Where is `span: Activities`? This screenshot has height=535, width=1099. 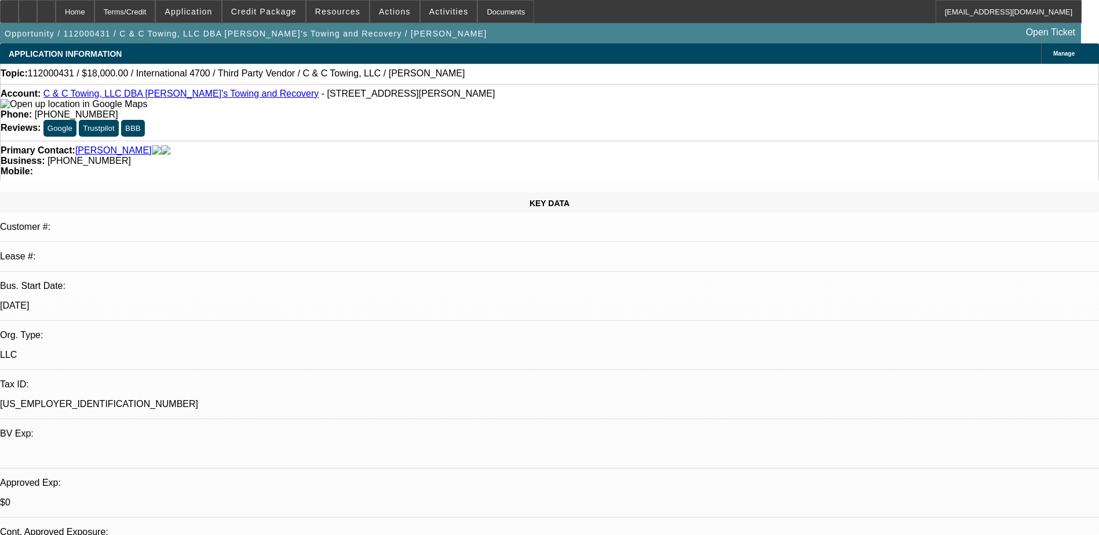
span: Activities is located at coordinates (449, 12).